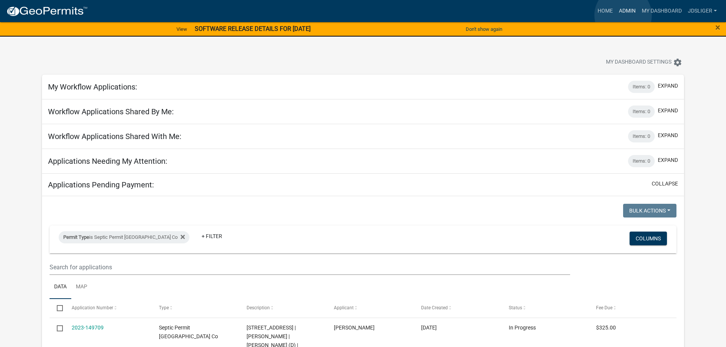  What do you see at coordinates (717, 27) in the screenshot?
I see `button: Close` at bounding box center [717, 27].